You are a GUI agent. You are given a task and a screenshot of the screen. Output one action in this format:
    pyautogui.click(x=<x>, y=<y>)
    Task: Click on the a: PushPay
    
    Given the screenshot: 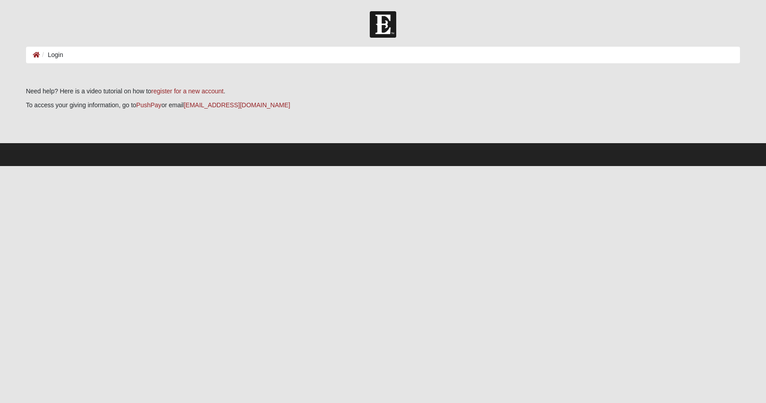 What is the action you would take?
    pyautogui.click(x=149, y=105)
    